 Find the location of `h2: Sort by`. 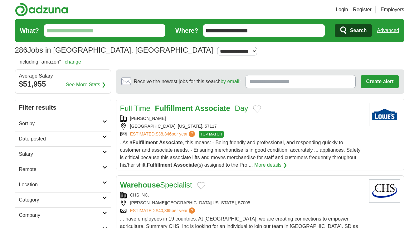

h2: Sort by is located at coordinates (61, 124).